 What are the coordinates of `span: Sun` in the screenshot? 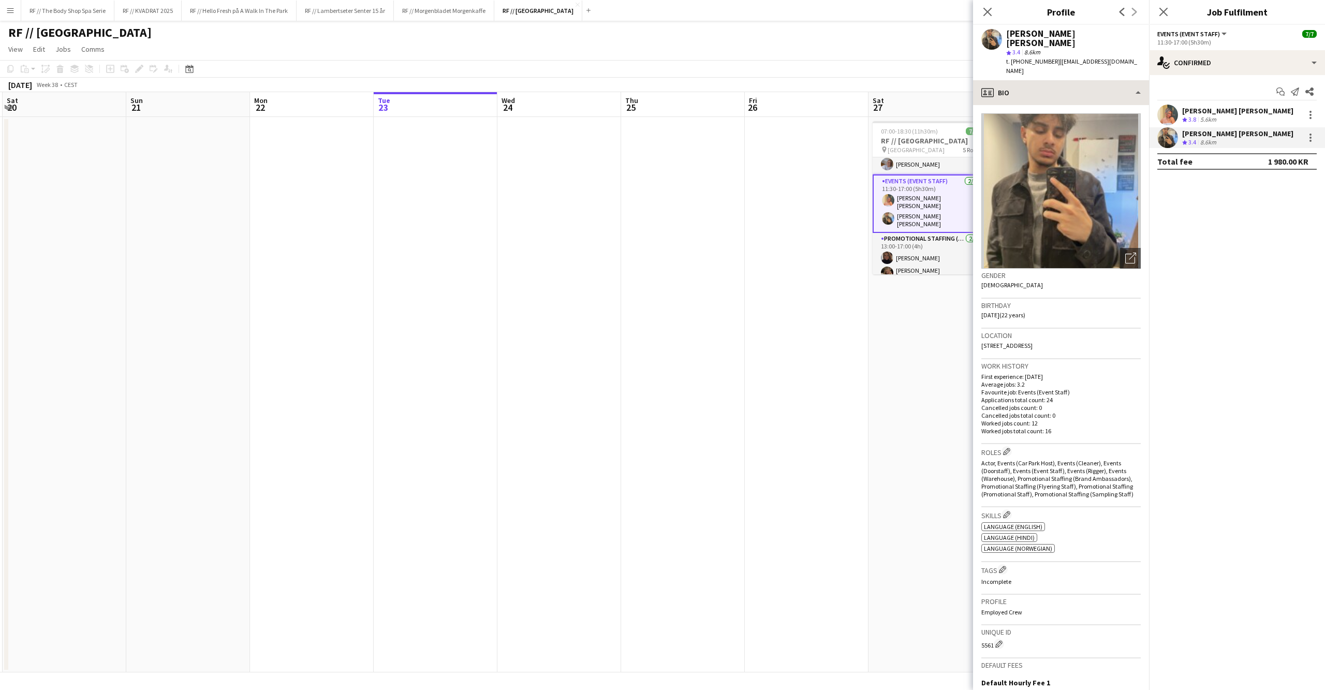 It's located at (137, 100).